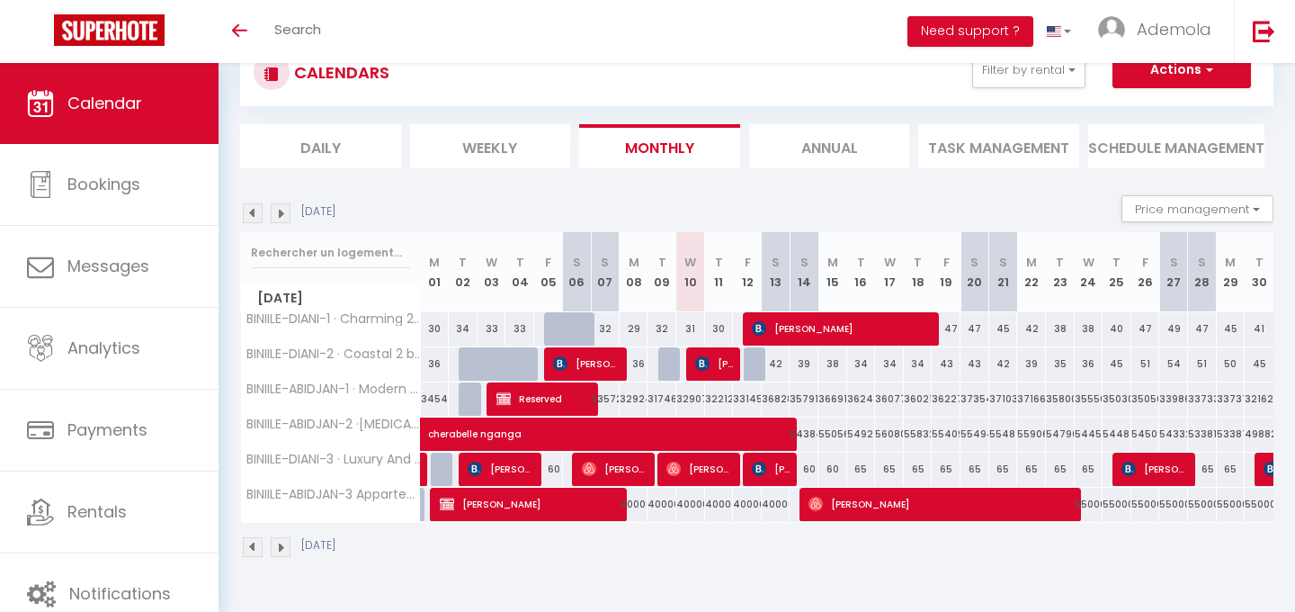 The width and height of the screenshot is (1295, 612). I want to click on div: 33, so click(520, 328).